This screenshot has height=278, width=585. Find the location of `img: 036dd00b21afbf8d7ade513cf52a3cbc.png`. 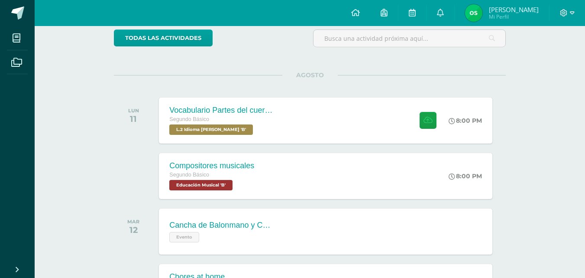

img: 036dd00b21afbf8d7ade513cf52a3cbc.png is located at coordinates (474, 13).